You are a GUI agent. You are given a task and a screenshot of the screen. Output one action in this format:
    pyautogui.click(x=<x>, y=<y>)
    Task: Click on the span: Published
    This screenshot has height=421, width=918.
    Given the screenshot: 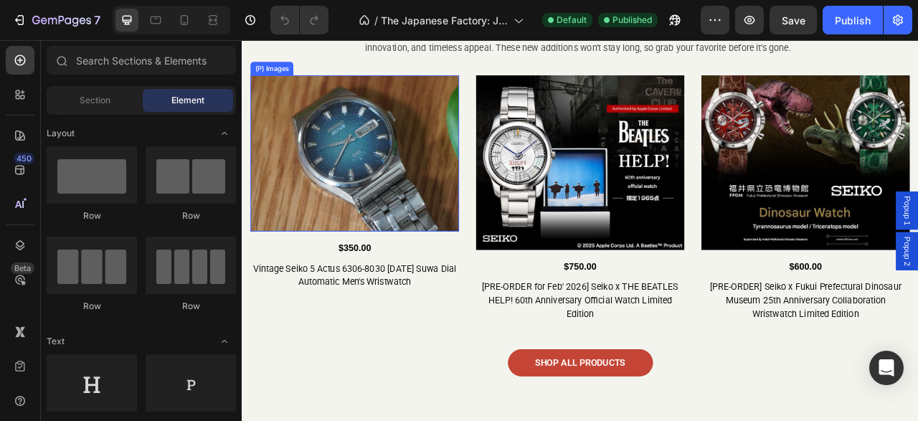 What is the action you would take?
    pyautogui.click(x=632, y=20)
    